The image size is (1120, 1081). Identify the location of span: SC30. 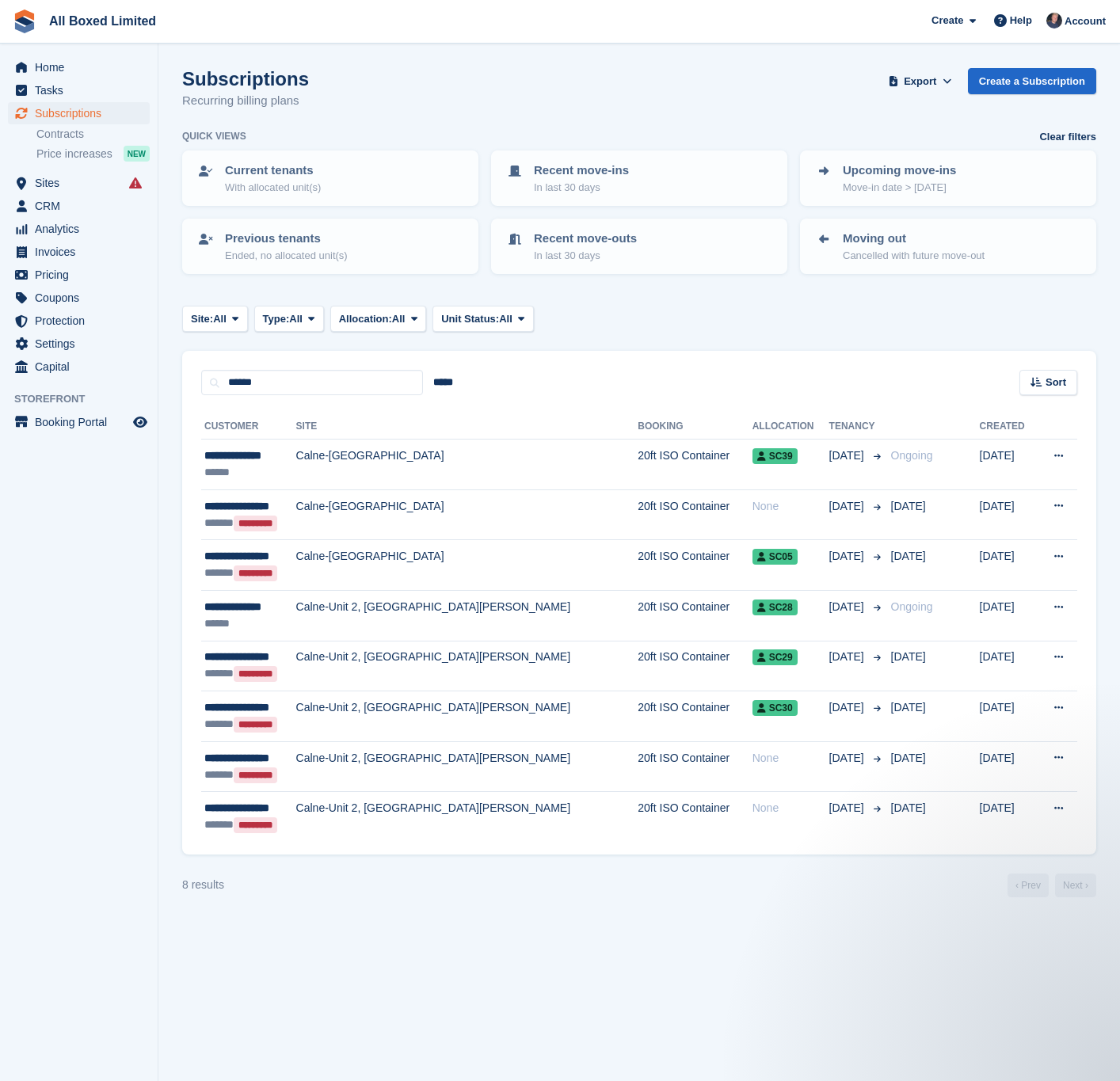
(775, 708).